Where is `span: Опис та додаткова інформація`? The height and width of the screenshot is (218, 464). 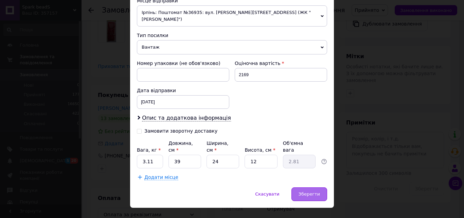
span: Опис та додаткова інформація is located at coordinates (186, 118).